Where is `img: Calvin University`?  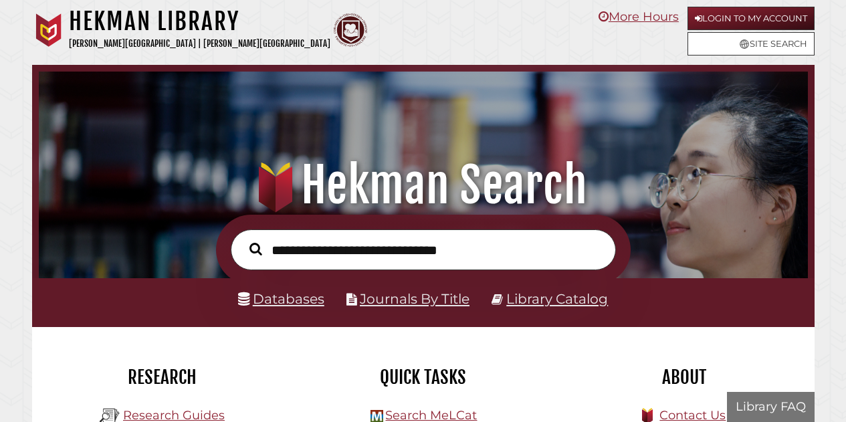 img: Calvin University is located at coordinates (49, 30).